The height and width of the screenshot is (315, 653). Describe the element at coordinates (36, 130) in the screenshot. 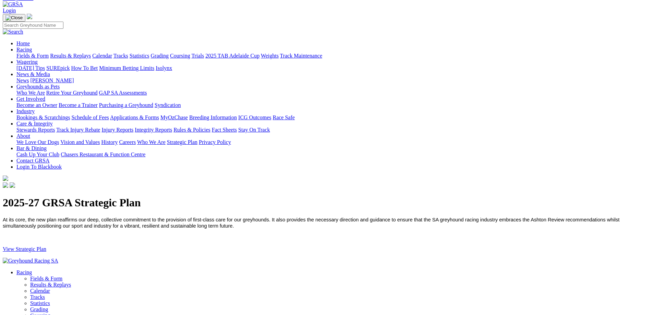

I see `a: Stewards Reports` at that location.